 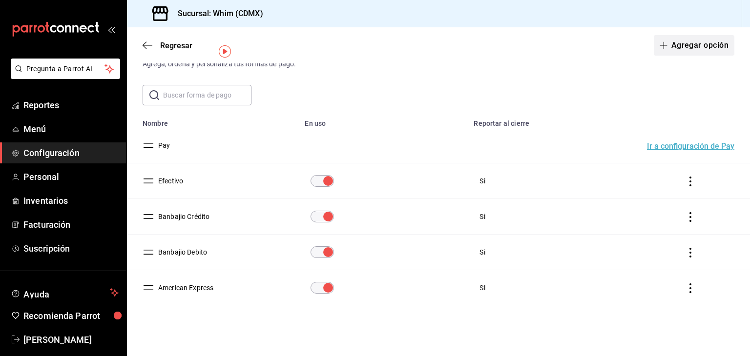 I want to click on span: Personal, so click(x=71, y=177).